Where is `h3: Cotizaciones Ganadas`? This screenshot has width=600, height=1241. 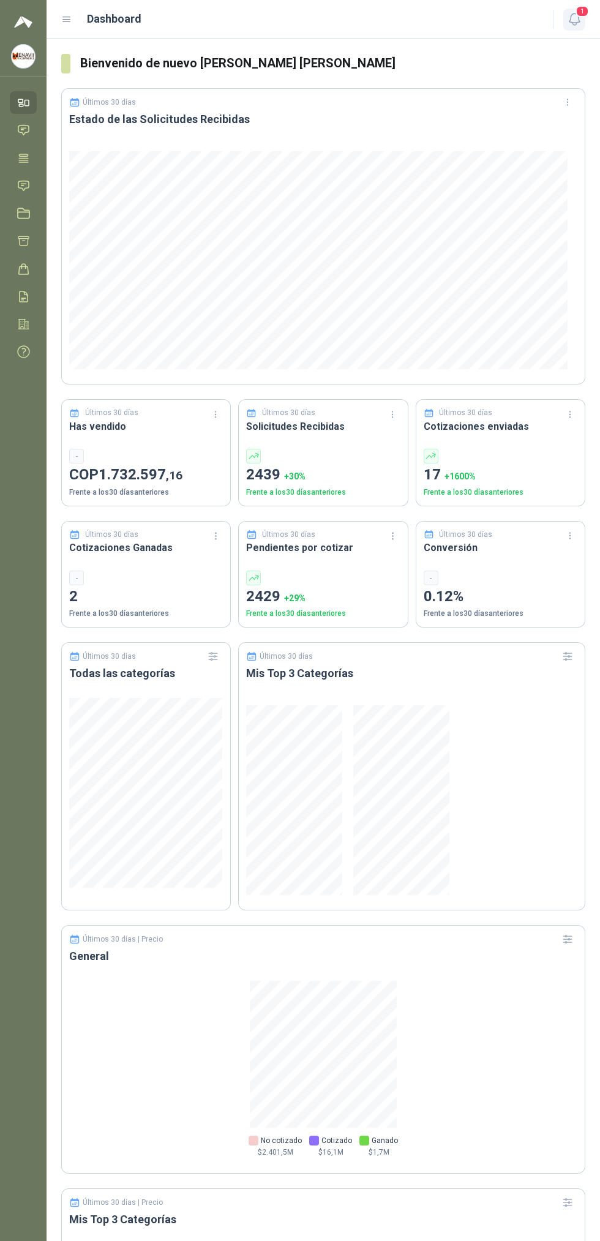 h3: Cotizaciones Ganadas is located at coordinates (146, 547).